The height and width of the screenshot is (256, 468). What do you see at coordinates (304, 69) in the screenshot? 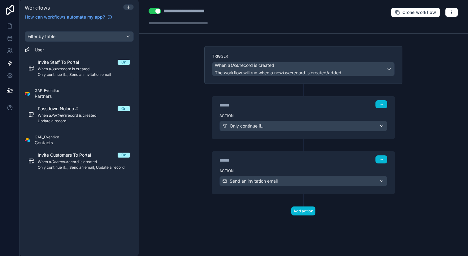
I see `button: When aUserrecord is createdThe workflow will run when a newUserrecord is created/added` at bounding box center [304, 69].